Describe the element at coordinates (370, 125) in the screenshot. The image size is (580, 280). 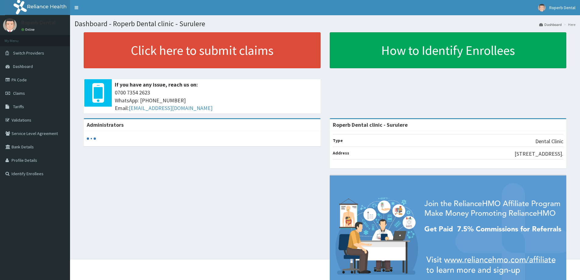
I see `strong: Roperb Dental clinic - Surulere` at that location.